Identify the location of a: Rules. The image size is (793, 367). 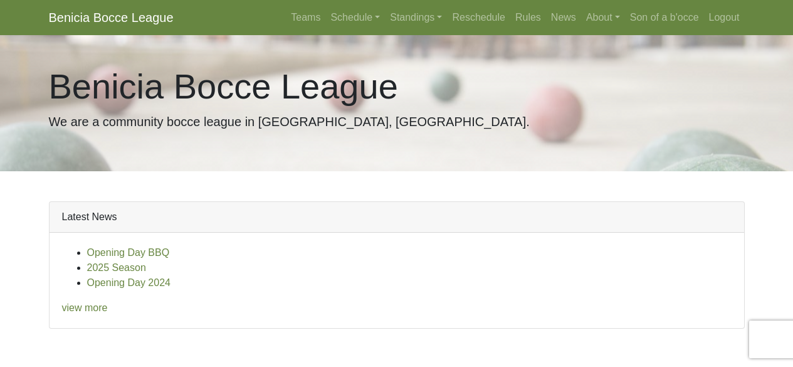
(528, 18).